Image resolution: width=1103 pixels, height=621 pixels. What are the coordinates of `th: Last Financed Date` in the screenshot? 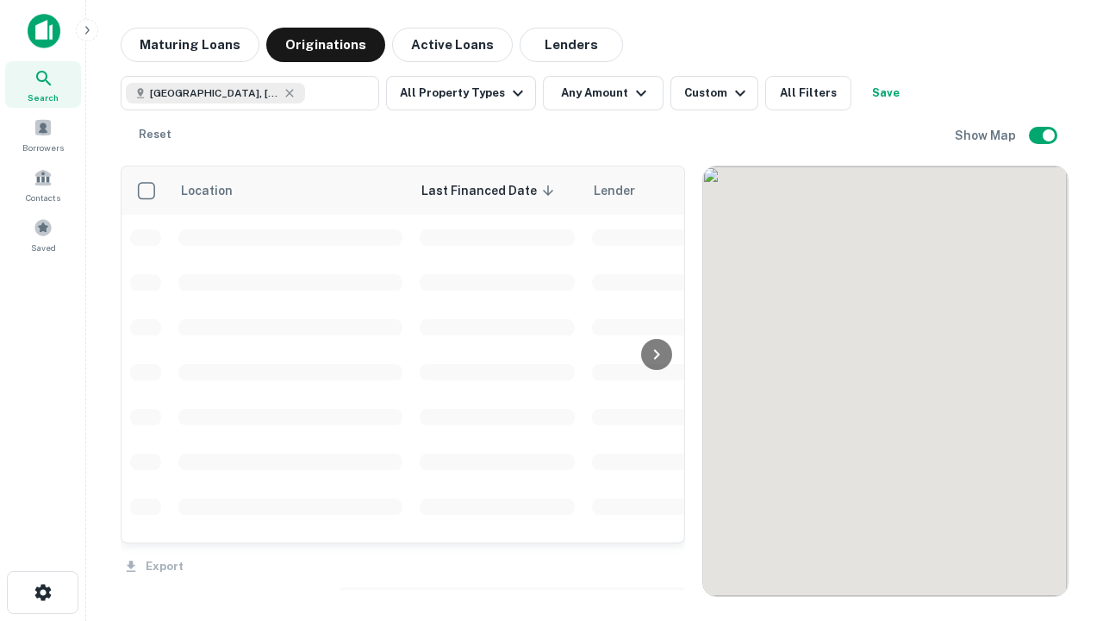 It's located at (497, 190).